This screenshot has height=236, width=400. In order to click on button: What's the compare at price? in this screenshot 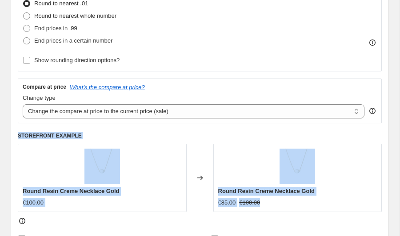, I will do `click(107, 87)`.